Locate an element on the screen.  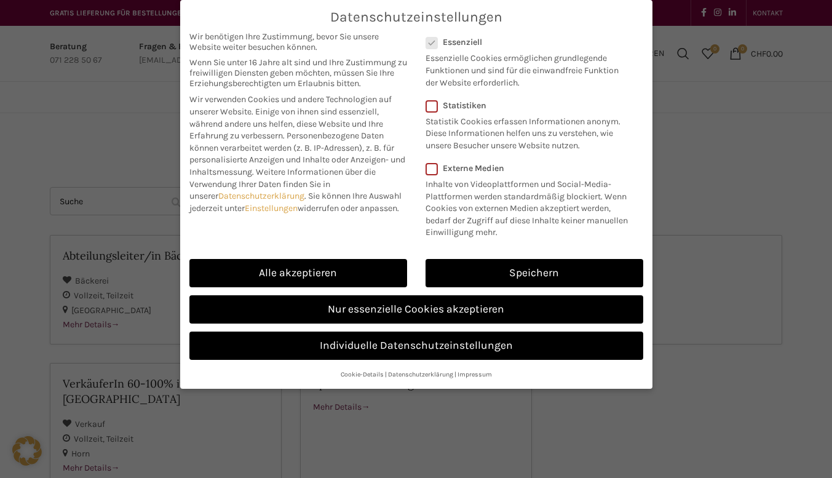
span: Wir benötigen Ihre Zustimmung, bevor Sie unsere Website weiter besuchen können. is located at coordinates (298, 42).